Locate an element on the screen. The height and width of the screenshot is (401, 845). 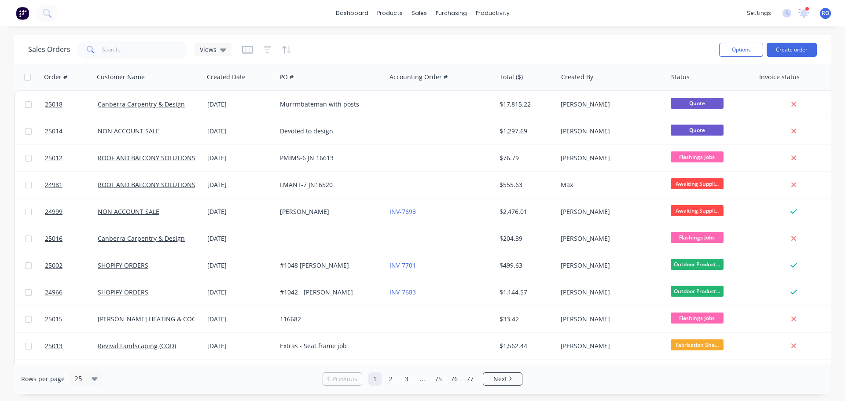
a: Page 2 is located at coordinates (391, 379).